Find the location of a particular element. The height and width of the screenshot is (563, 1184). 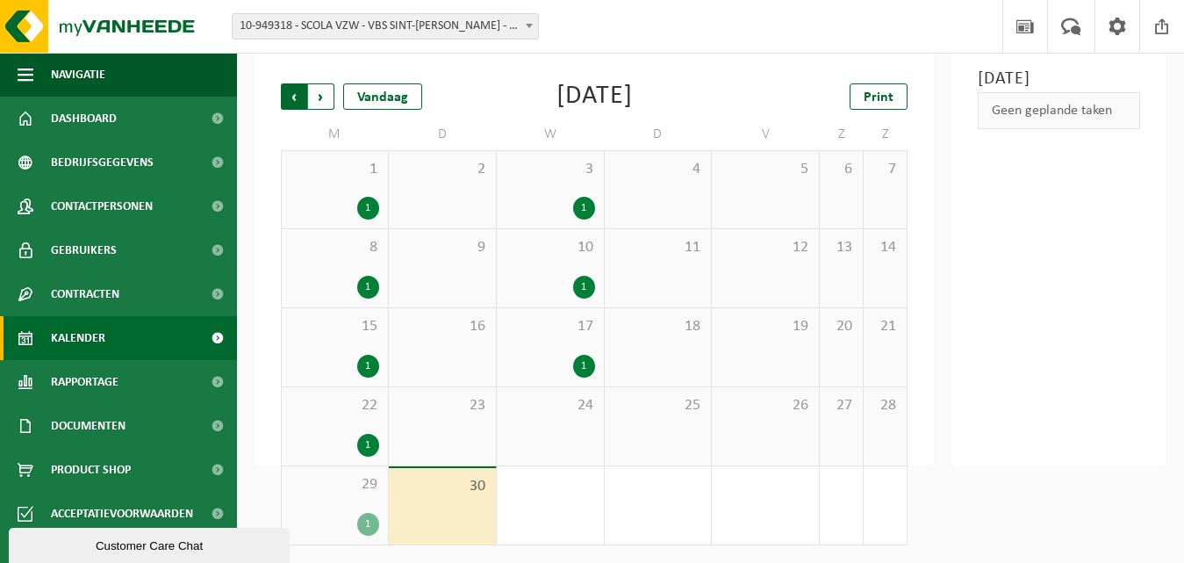

span: 8 is located at coordinates (334, 248).